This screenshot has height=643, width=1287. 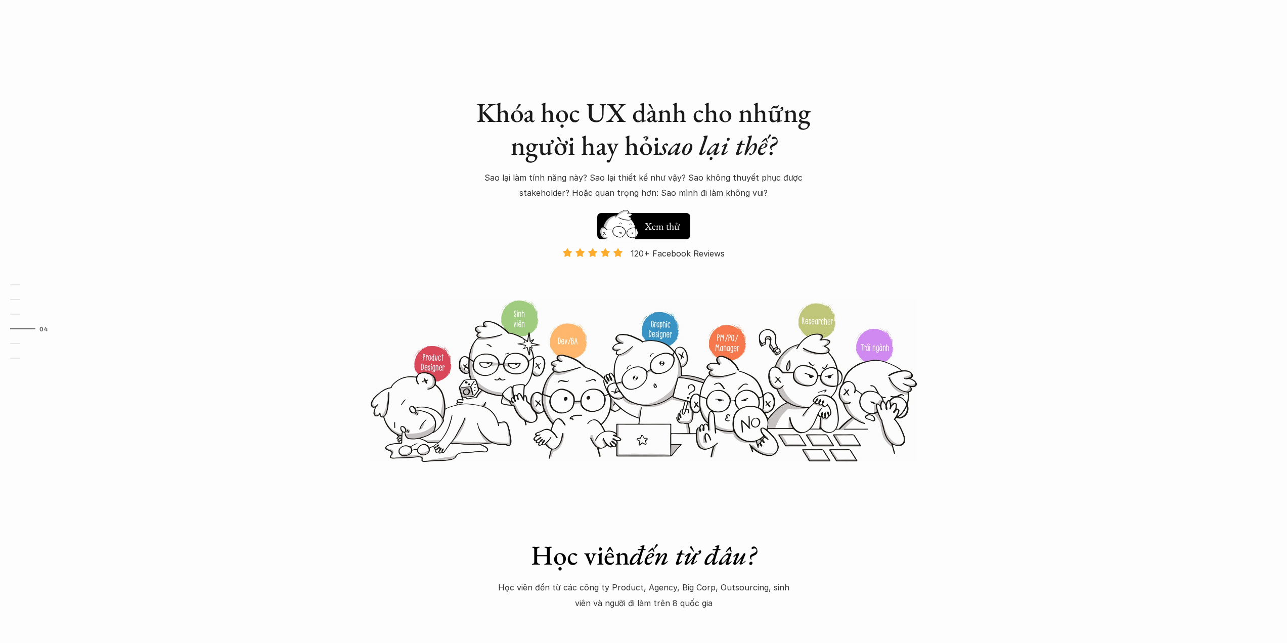 What do you see at coordinates (644, 273) in the screenshot?
I see `a: 120+ Facebook Reviews` at bounding box center [644, 273].